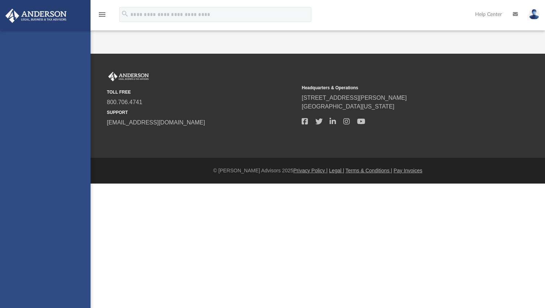  What do you see at coordinates (534, 14) in the screenshot?
I see `img: User Pic` at bounding box center [534, 14].